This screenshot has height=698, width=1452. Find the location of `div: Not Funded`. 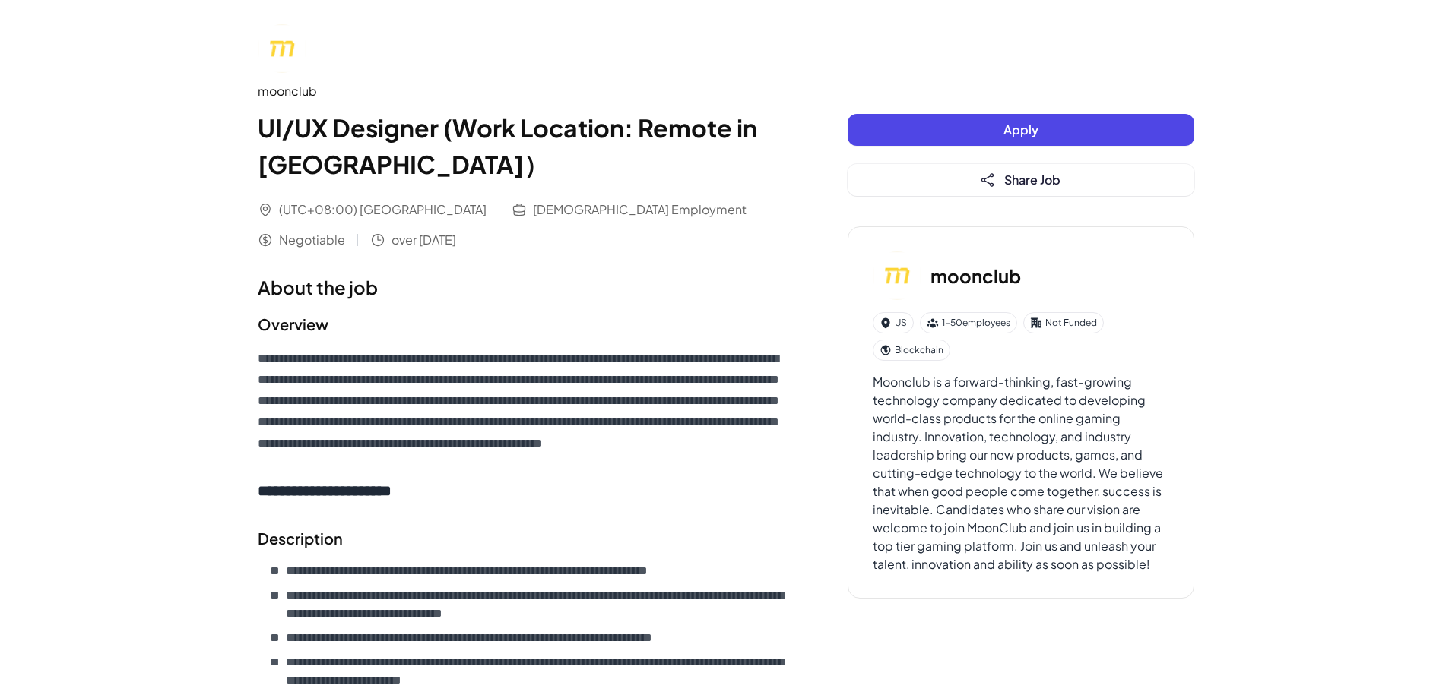

div: Not Funded is located at coordinates (1063, 323).